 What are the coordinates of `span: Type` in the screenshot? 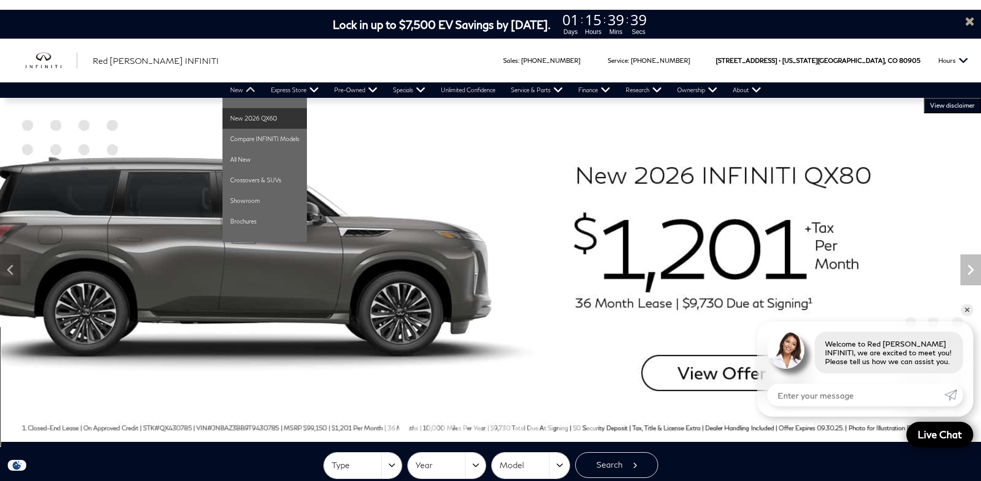 It's located at (356, 465).